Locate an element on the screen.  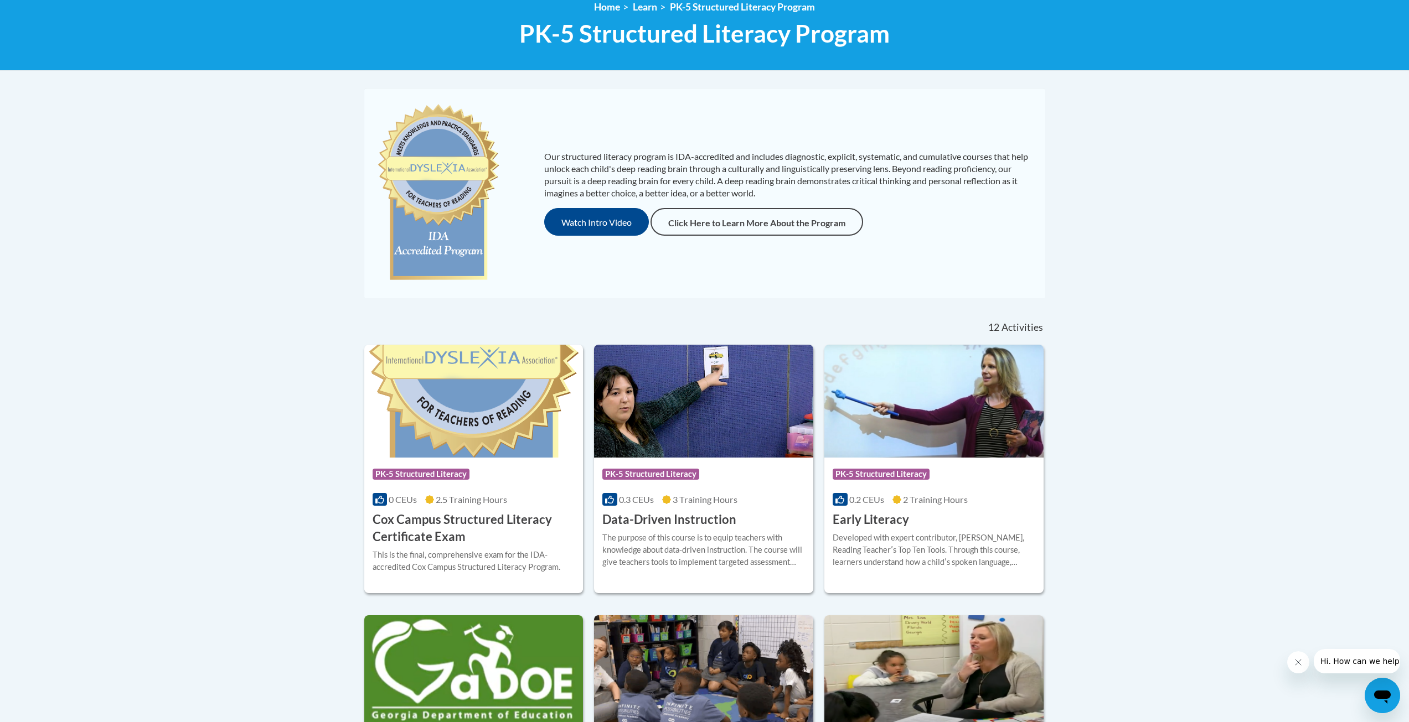
span: 2.5 Training Hours is located at coordinates (471, 499).